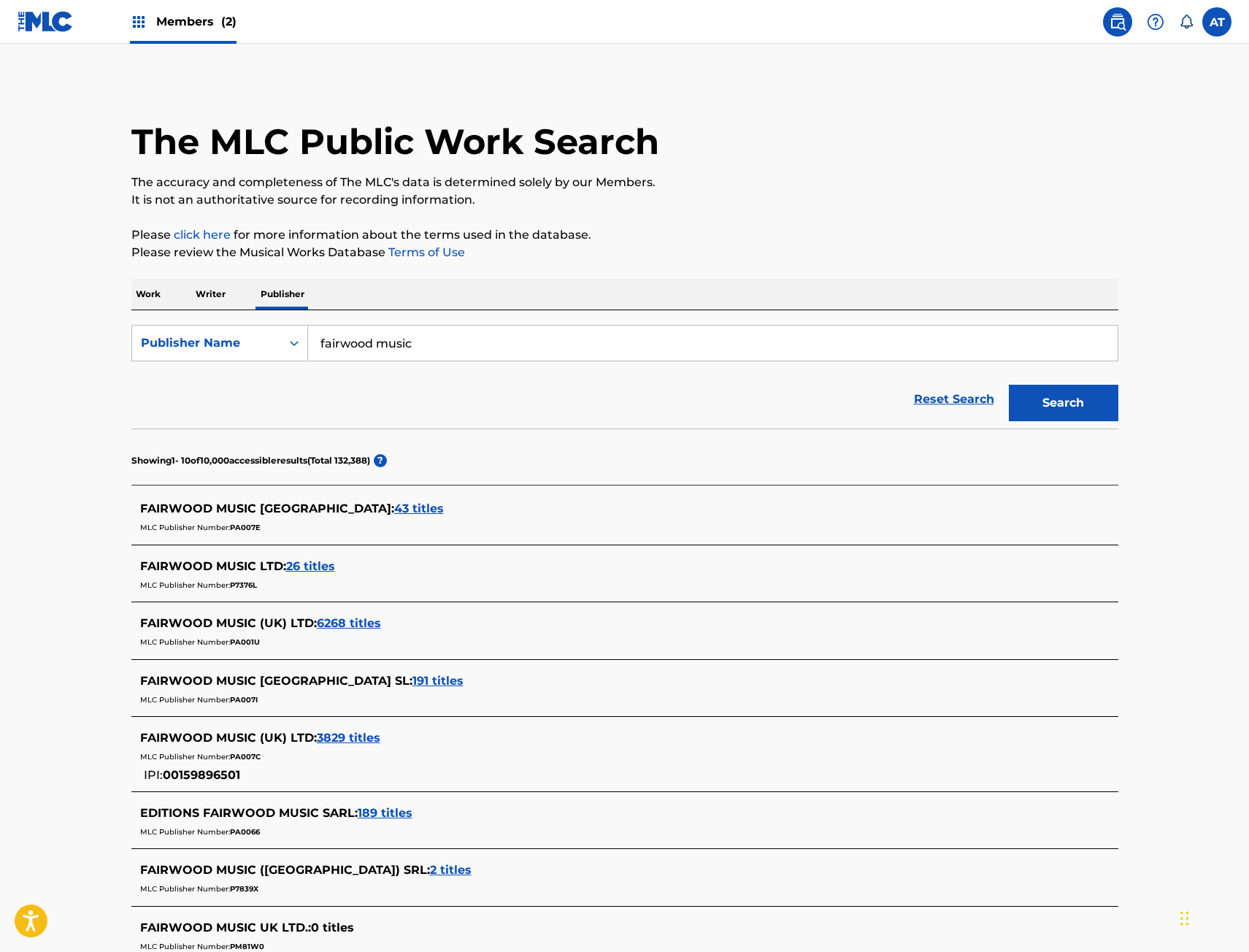  Describe the element at coordinates (148, 295) in the screenshot. I see `p: Work` at that location.